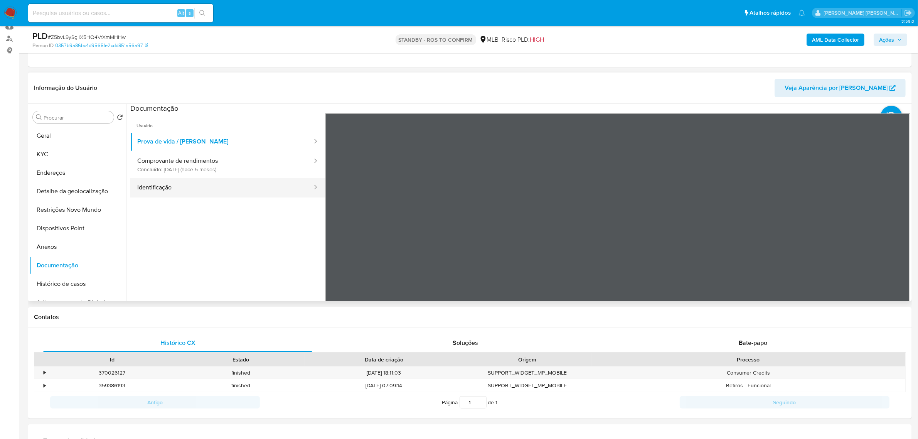  What do you see at coordinates (101, 45) in the screenshot?
I see `a: 0357b9a86bc4d9565fe2cdd851a56a97` at bounding box center [101, 45].